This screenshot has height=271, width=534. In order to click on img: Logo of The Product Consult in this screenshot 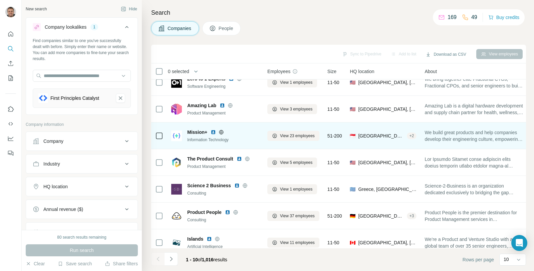, I will do `click(177, 162)`.